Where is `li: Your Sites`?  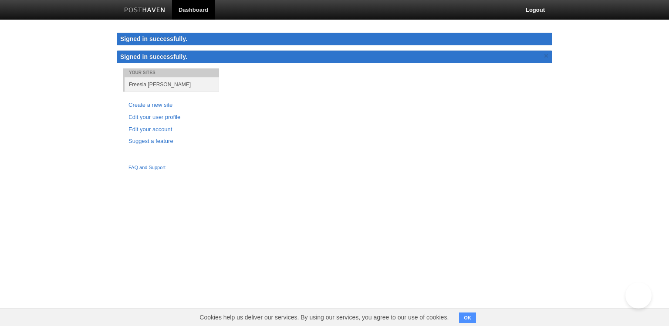
li: Your Sites is located at coordinates (171, 73).